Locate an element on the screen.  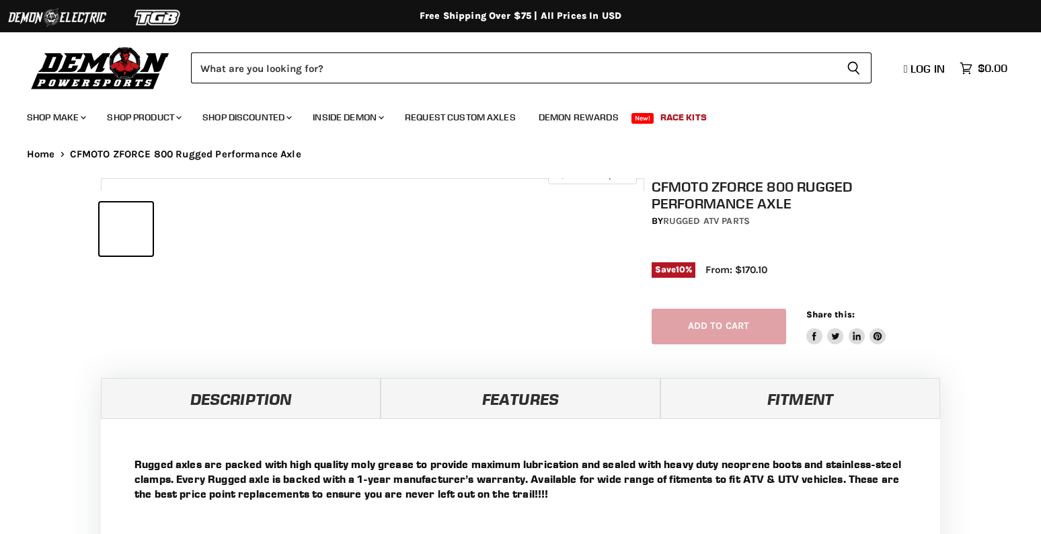
span: Save % is located at coordinates (674, 270).